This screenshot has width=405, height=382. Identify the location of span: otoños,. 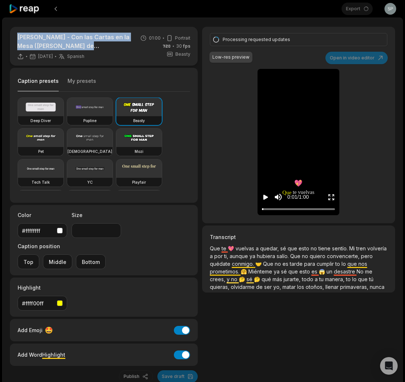
(315, 287).